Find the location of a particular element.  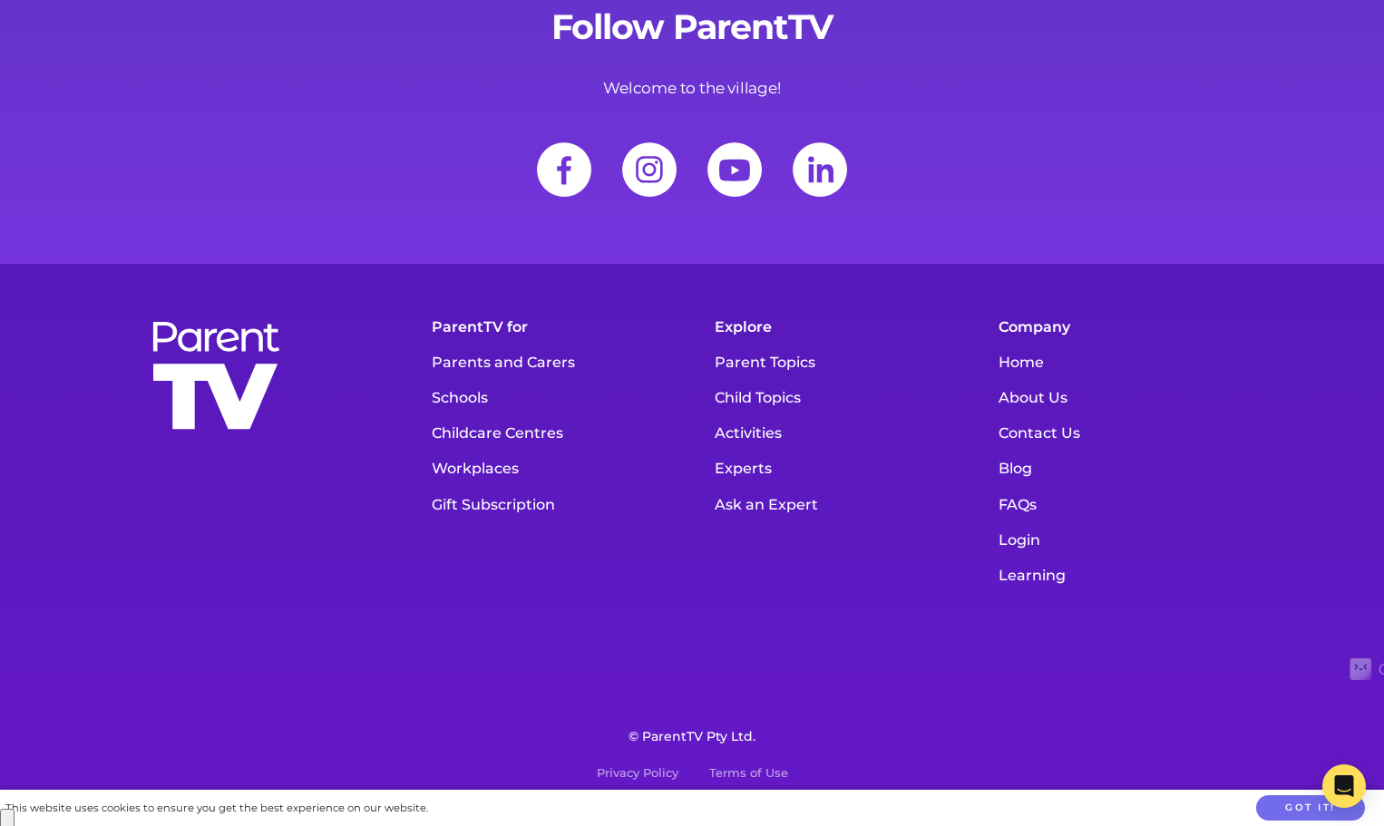

a: Workplaces is located at coordinates (550, 468).